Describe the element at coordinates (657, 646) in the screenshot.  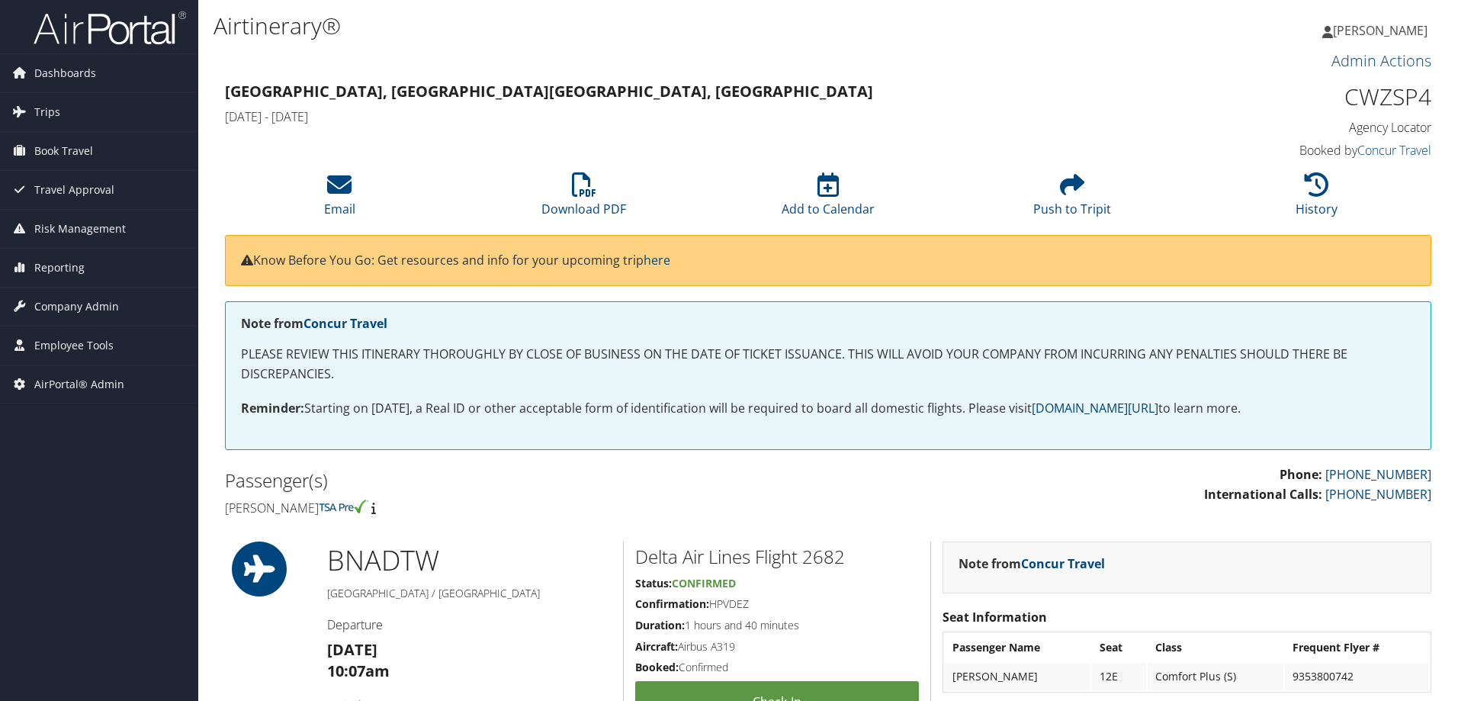
I see `strong: Aircraft:` at that location.